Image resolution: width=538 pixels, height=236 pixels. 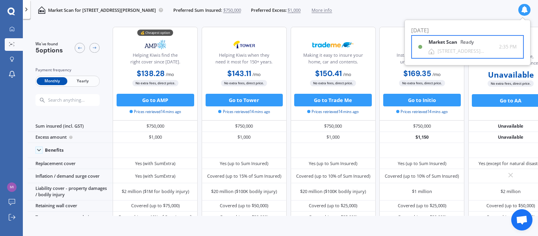 What do you see at coordinates (417, 73) in the screenshot?
I see `b: $169.35` at bounding box center [417, 73].